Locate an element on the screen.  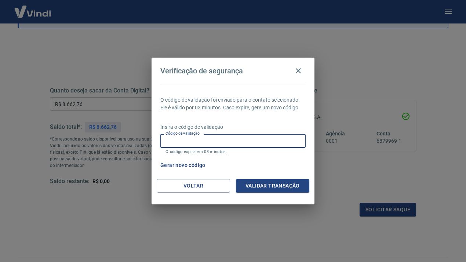
p: O código de validação foi enviado para o contato selecionado. Ele é válido por 03 minutos. Caso e... is located at coordinates (233, 104).